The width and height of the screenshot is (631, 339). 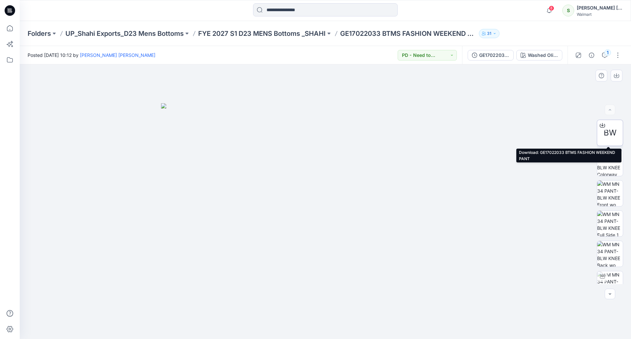 I want to click on div: Walmart, so click(x=600, y=14).